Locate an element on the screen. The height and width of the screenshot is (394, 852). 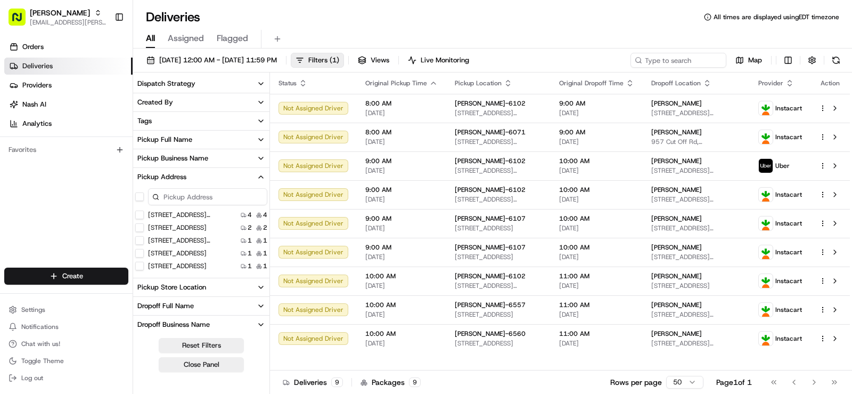
button: Notifications is located at coordinates (66, 327).